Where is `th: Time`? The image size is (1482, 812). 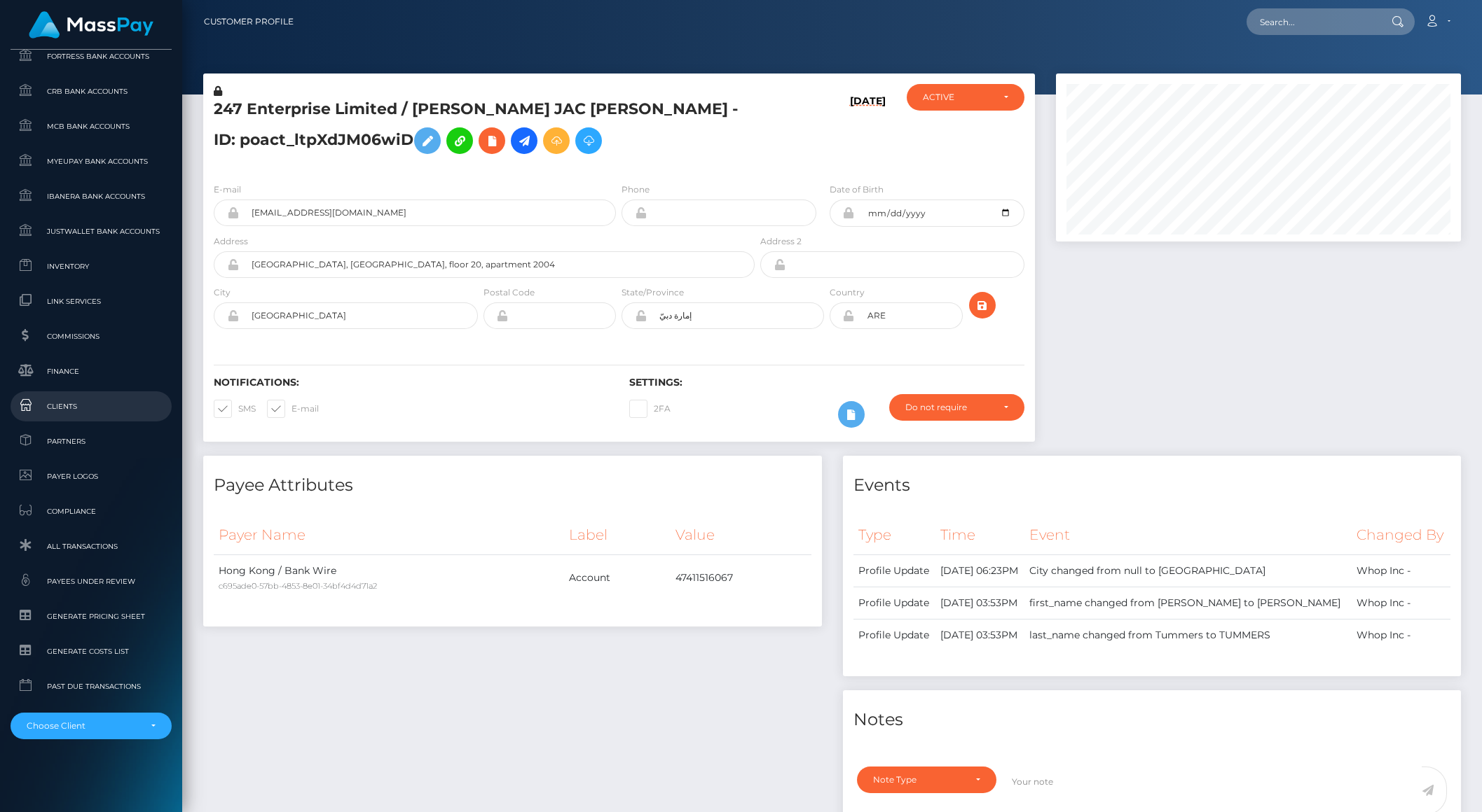
th: Time is located at coordinates (979, 535).